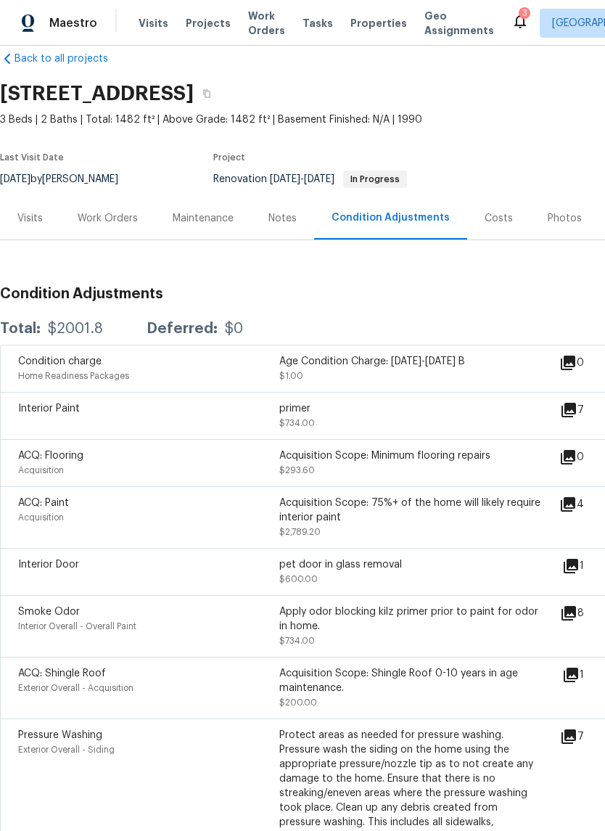 The height and width of the screenshot is (831, 605). What do you see at coordinates (107, 218) in the screenshot?
I see `div: Work Orders` at bounding box center [107, 218].